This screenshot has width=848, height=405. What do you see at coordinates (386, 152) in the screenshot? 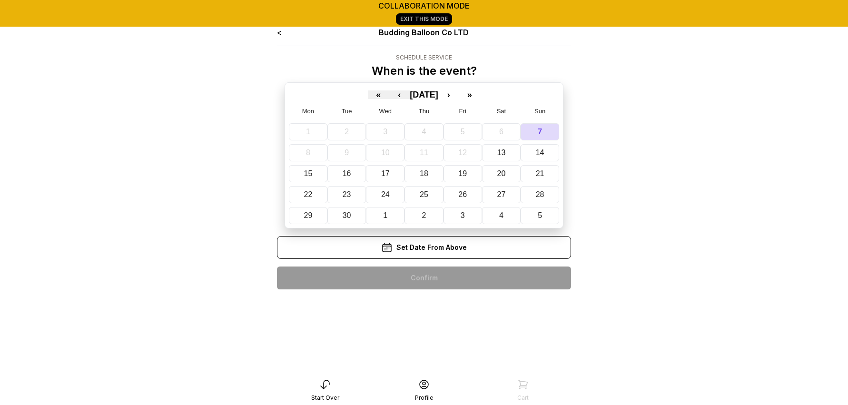
I see `abbr: September 10, 2025` at bounding box center [386, 152].